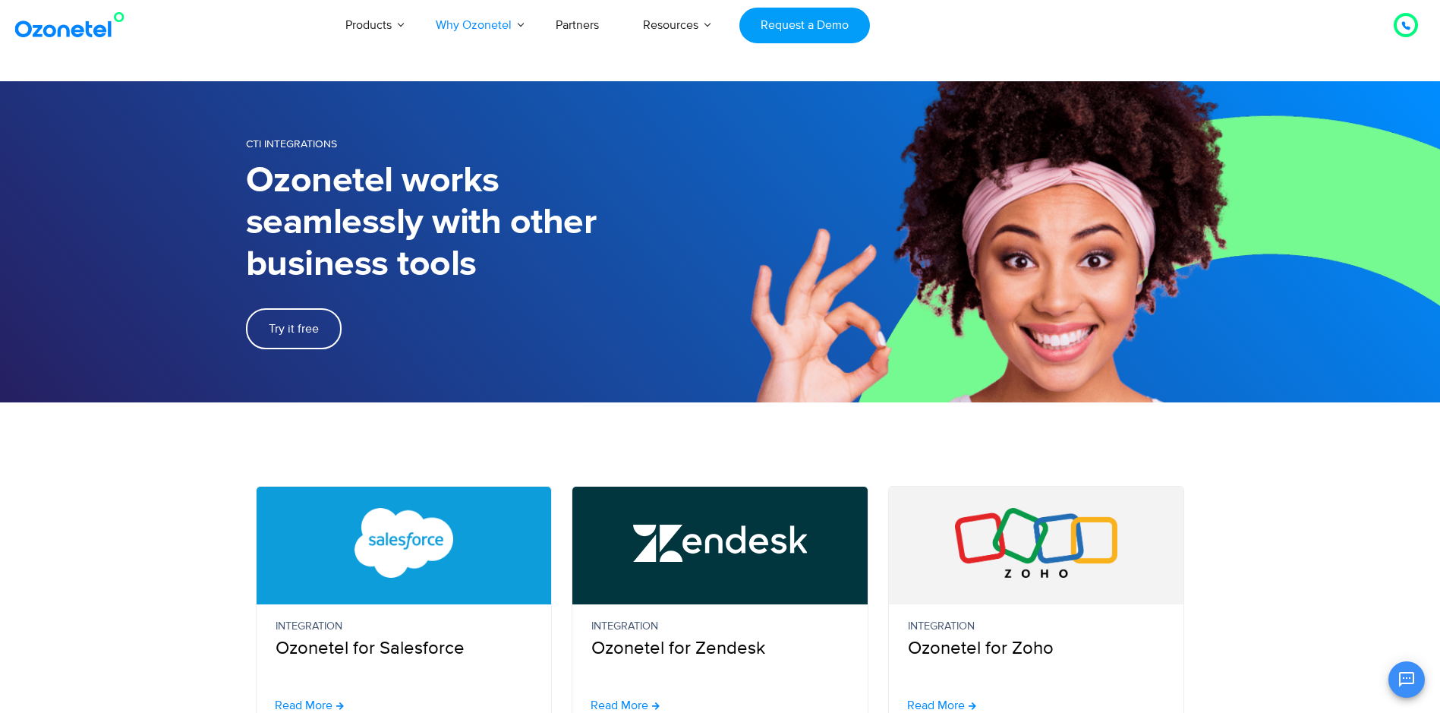 This screenshot has width=1440, height=713. I want to click on span: Try it free, so click(294, 329).